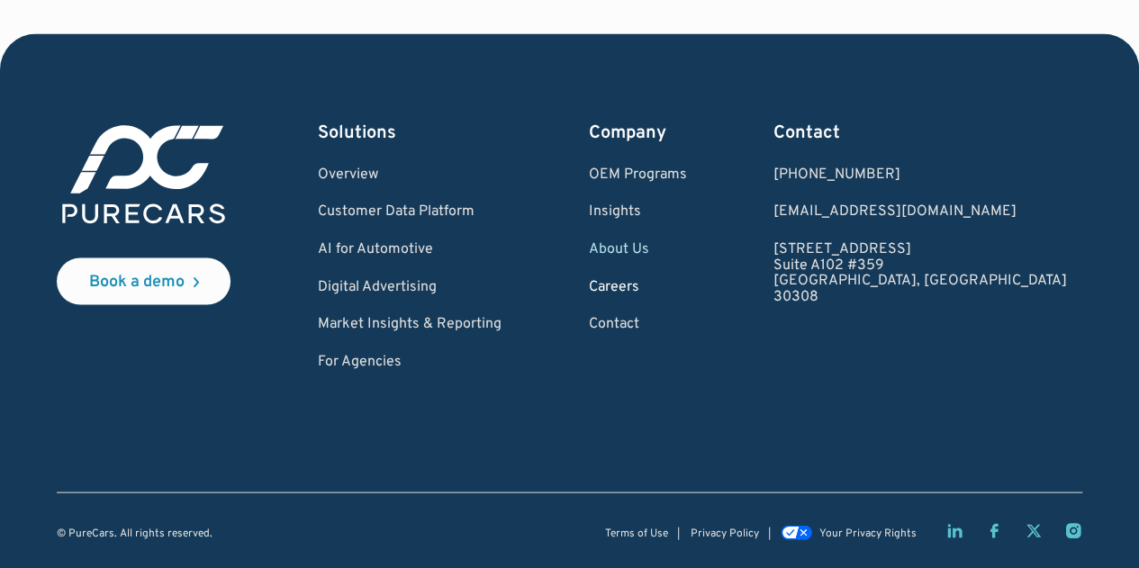 This screenshot has height=568, width=1139. I want to click on a: Privacy Policy, so click(724, 533).